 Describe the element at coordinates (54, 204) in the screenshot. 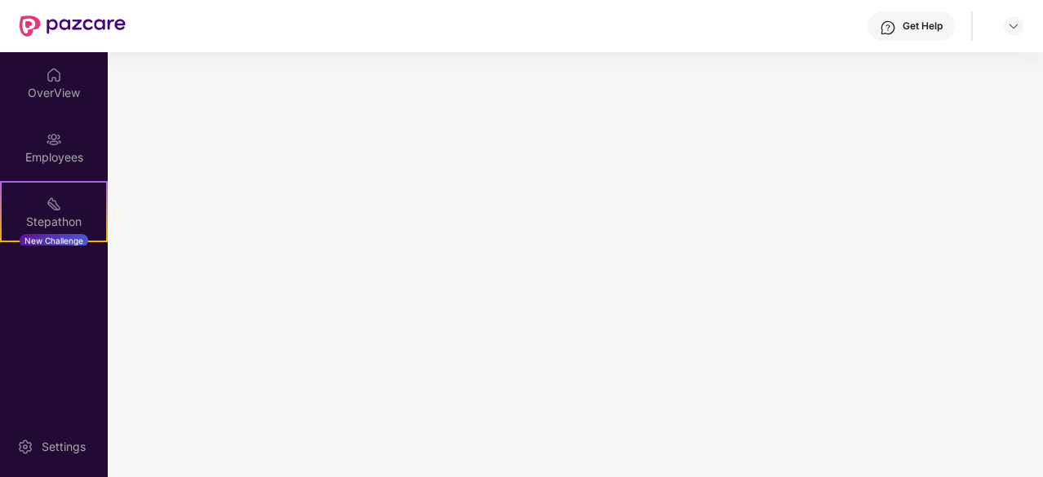

I see `img: svg+xml;base64,PHN2ZyB4bWxucz0iaHR0cDovL3d3dy53My5vcmcvMjAwMC9zdmciIHdpZHRoPSIyMSIgaGVpZ2h0PSIyMC...` at that location.